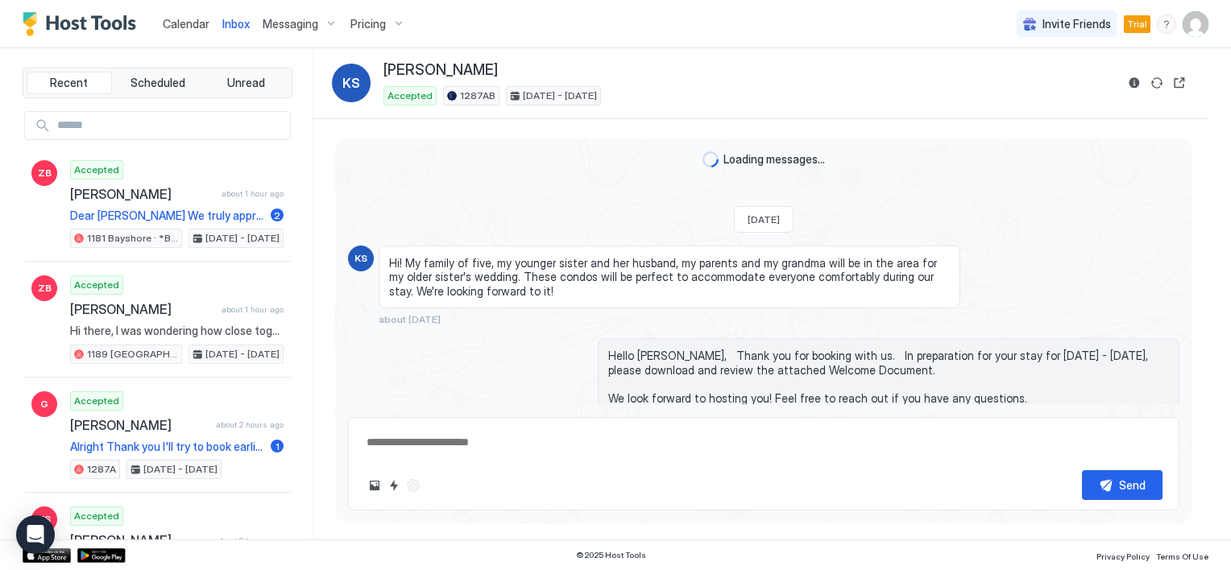 This screenshot has width=1231, height=570. What do you see at coordinates (47, 556) in the screenshot?
I see `div: App Store` at bounding box center [47, 556].